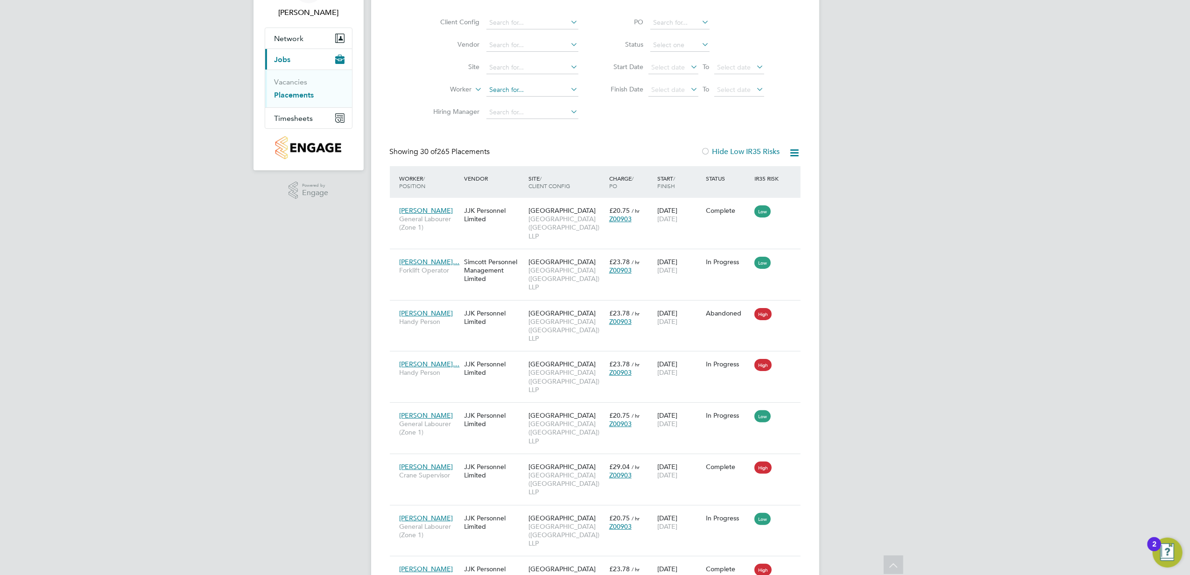  Describe the element at coordinates (309, 38) in the screenshot. I see `button: Network` at that location.